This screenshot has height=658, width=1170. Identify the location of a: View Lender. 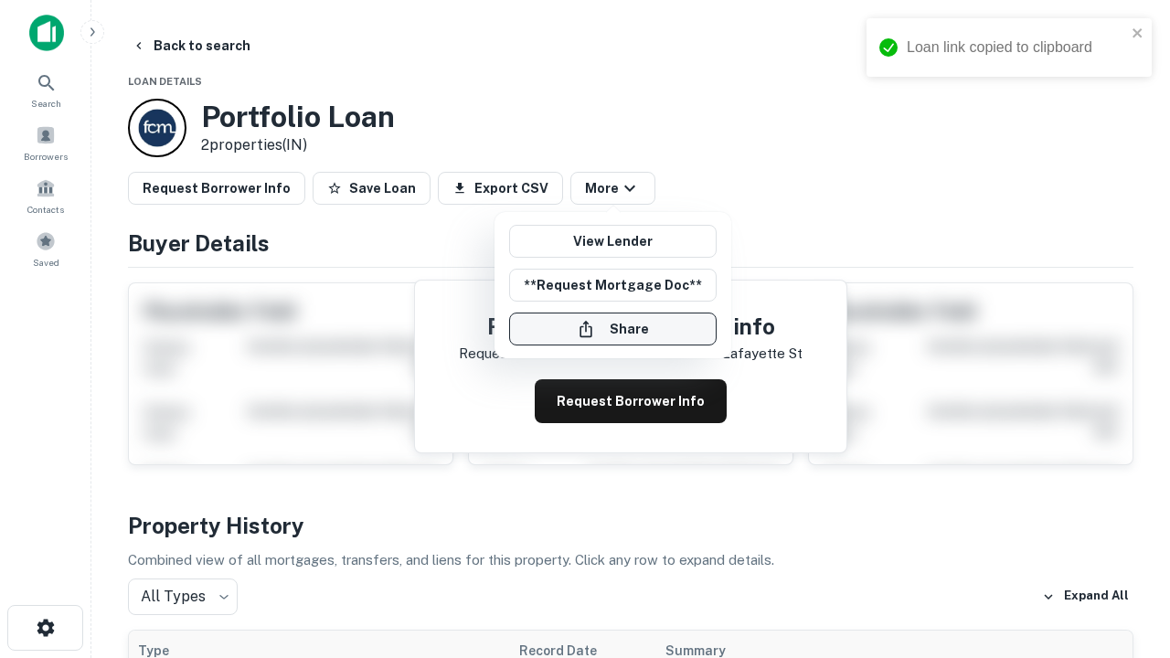
(613, 241).